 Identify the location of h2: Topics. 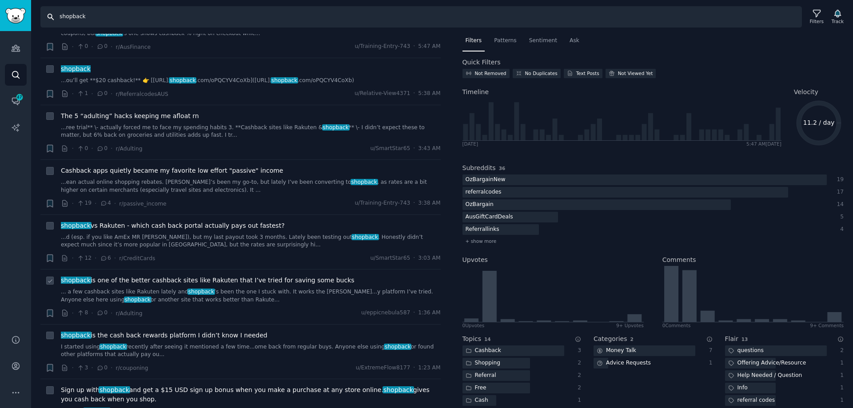
(472, 339).